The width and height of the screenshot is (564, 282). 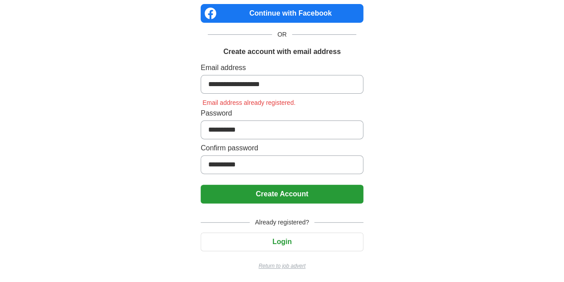 I want to click on span: Email address already registered., so click(x=249, y=102).